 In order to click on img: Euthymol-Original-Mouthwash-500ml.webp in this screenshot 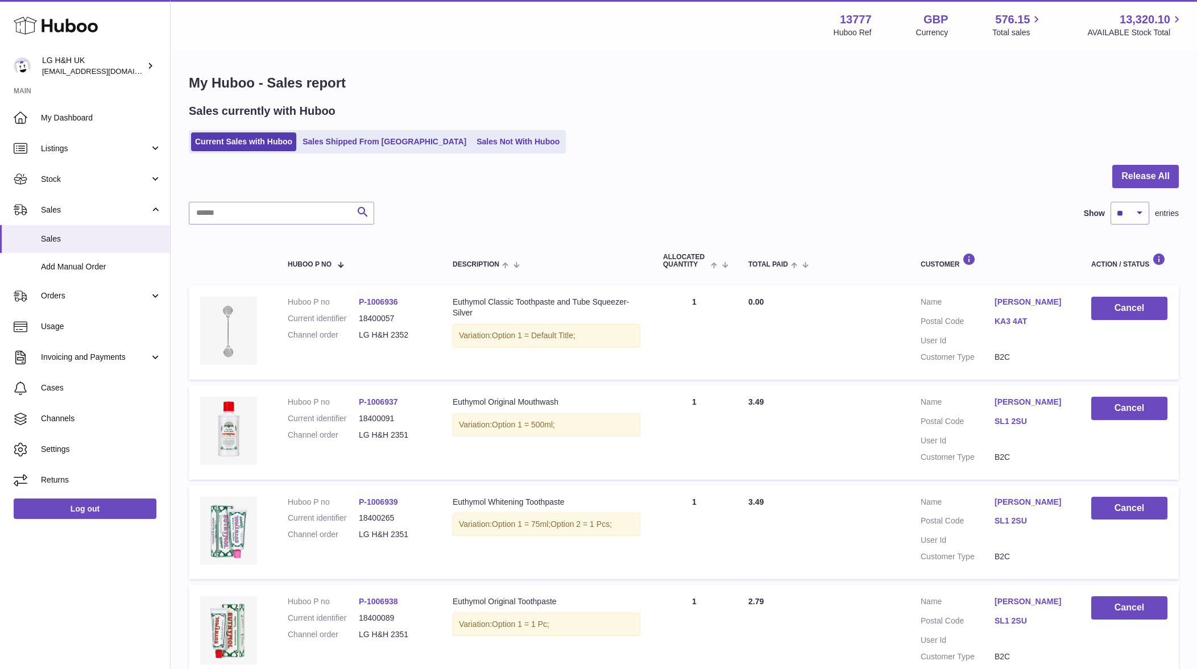, I will do `click(229, 431)`.